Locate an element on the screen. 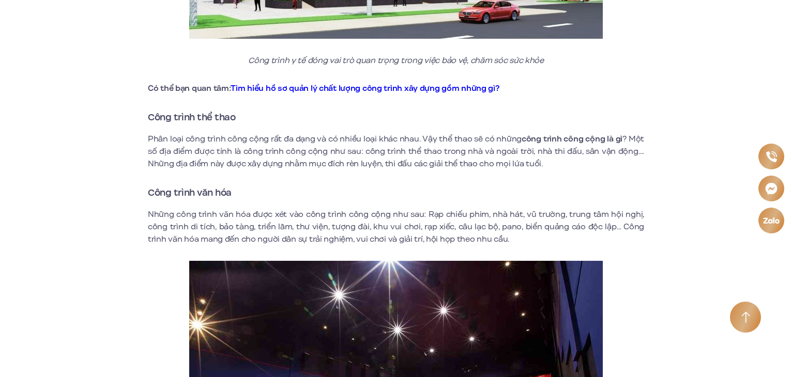 The image size is (792, 377). a: Tìm hiểu hồ sơ quản lý chất lượng công trình xây dựng gồm những gì? is located at coordinates (365, 88).